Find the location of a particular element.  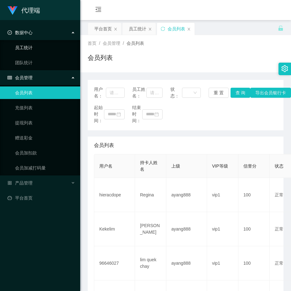

i: 图标: appstore-o is located at coordinates (10, 183).